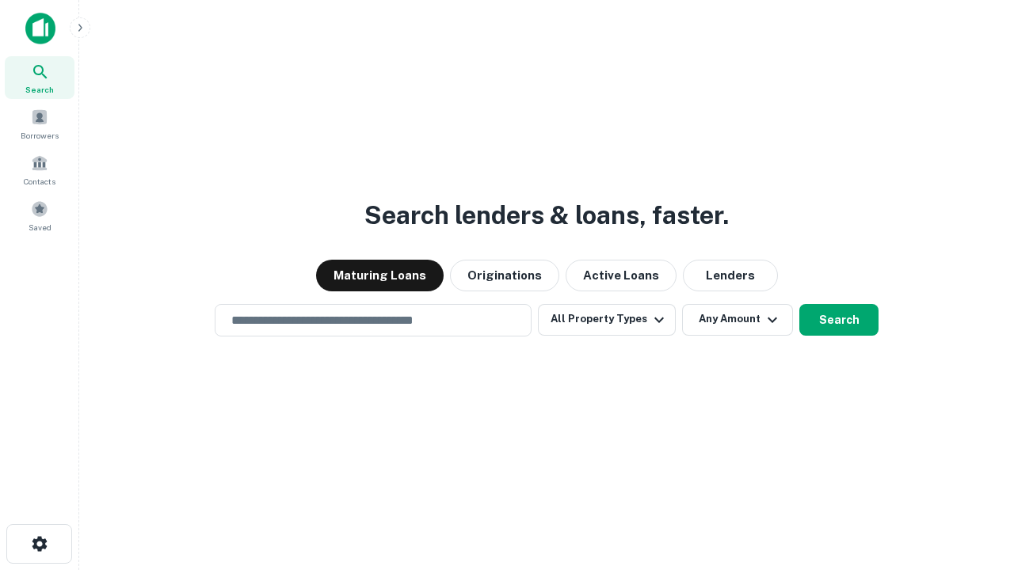 The width and height of the screenshot is (1014, 570). Describe the element at coordinates (40, 124) in the screenshot. I see `div: Borrowers` at that location.